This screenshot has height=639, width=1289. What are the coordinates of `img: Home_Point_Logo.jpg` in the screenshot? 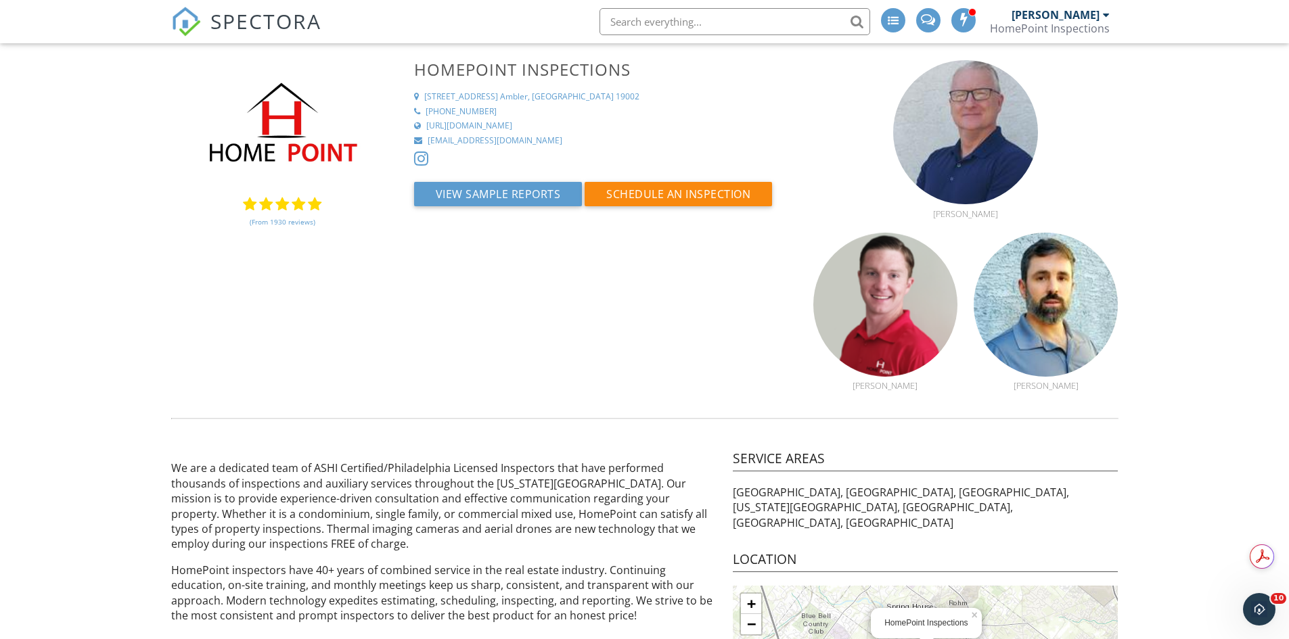 It's located at (282, 125).